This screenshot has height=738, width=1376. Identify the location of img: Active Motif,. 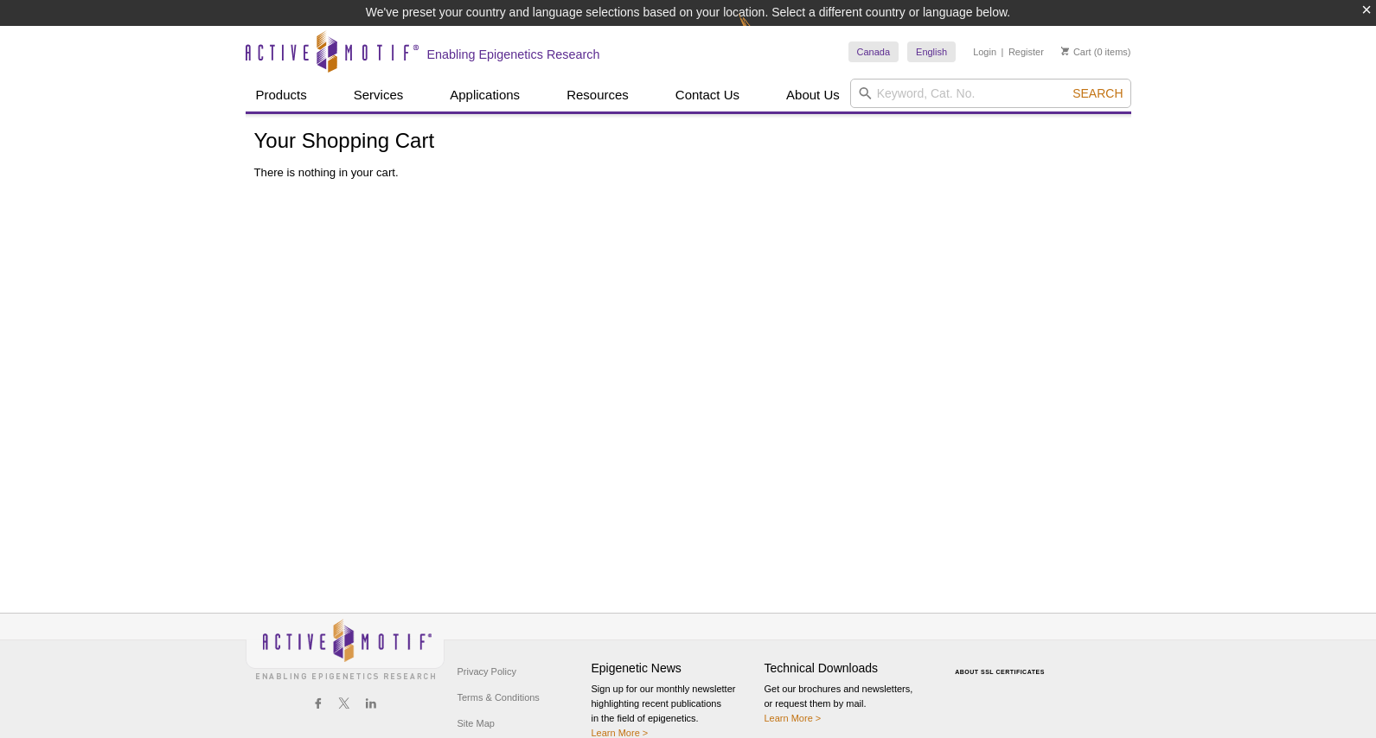
(345, 649).